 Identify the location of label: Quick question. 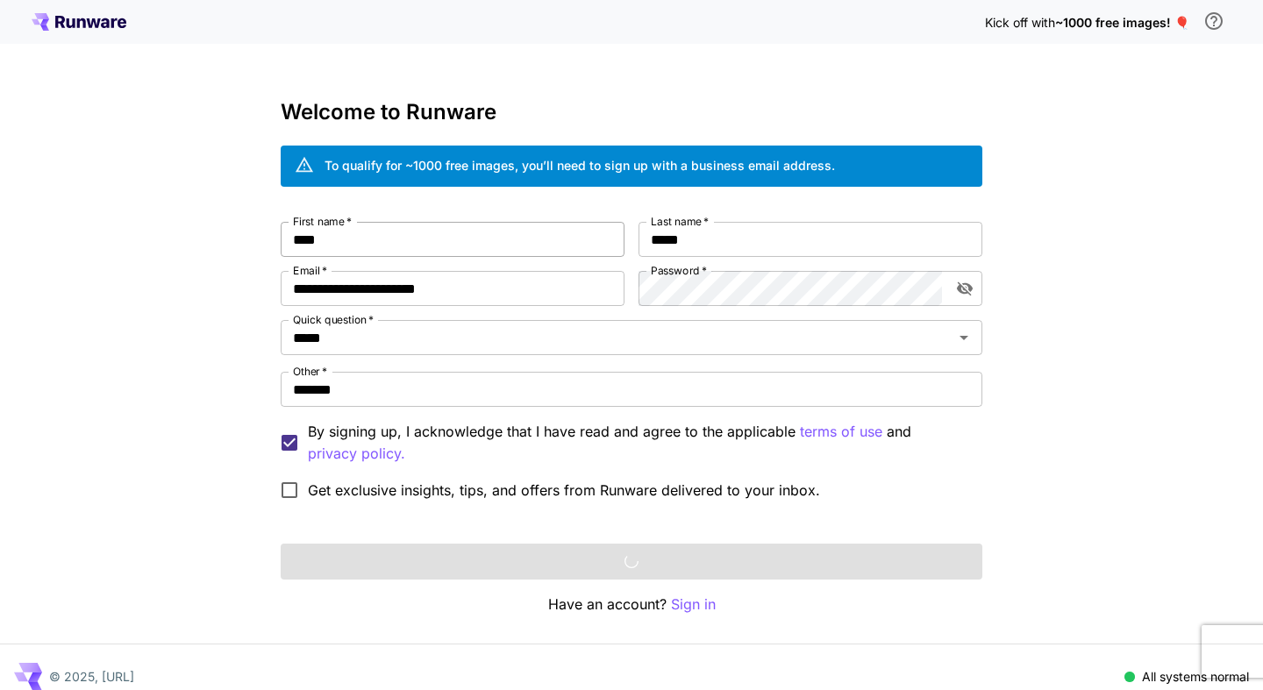
(333, 319).